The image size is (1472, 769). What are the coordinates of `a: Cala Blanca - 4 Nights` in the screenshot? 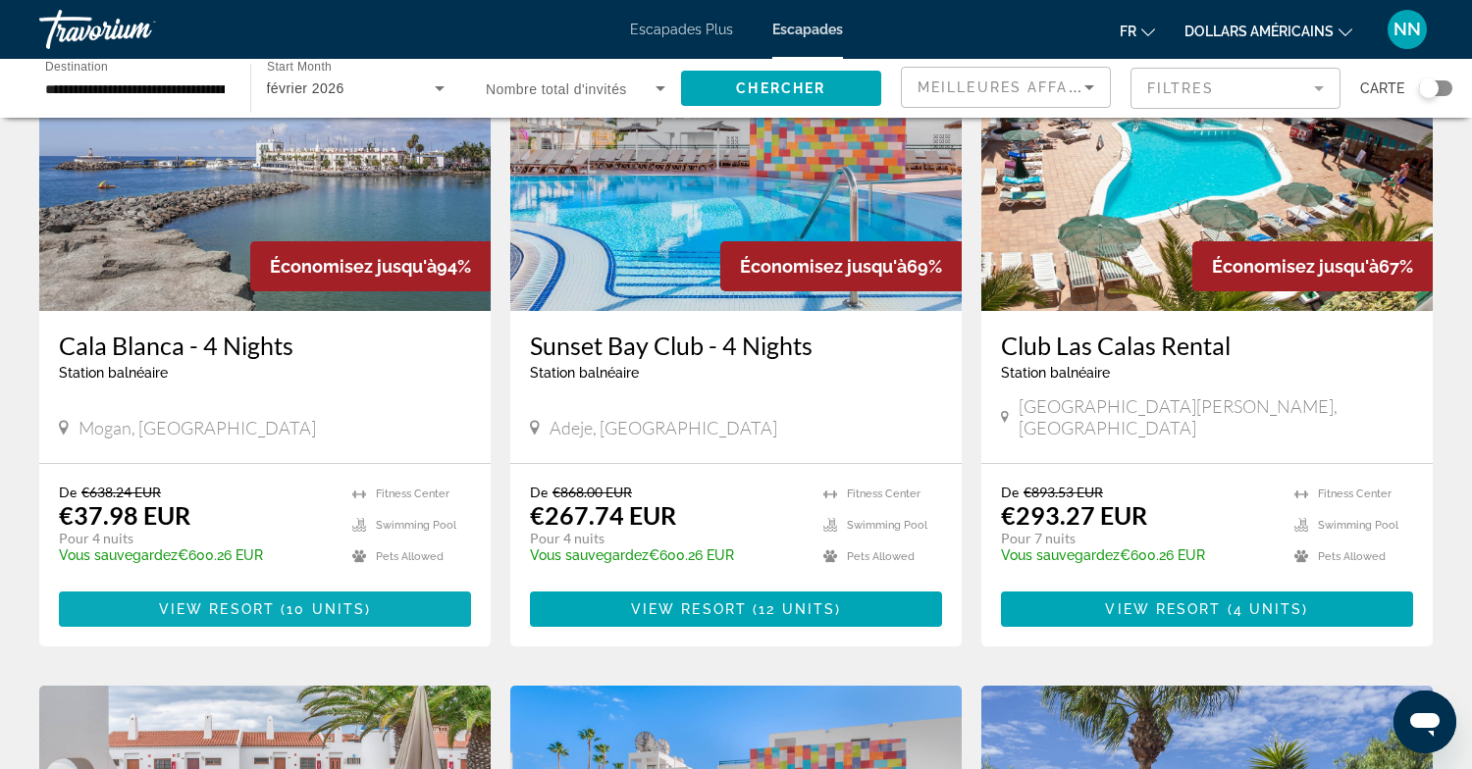 It's located at (265, 345).